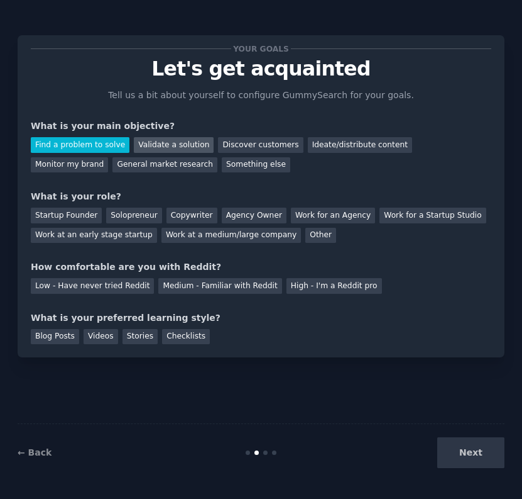  I want to click on div: Work at an early stage startup, so click(94, 235).